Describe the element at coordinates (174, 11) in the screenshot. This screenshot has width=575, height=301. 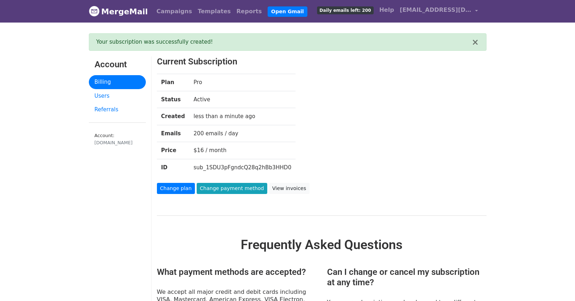
I see `a: Campaigns` at that location.